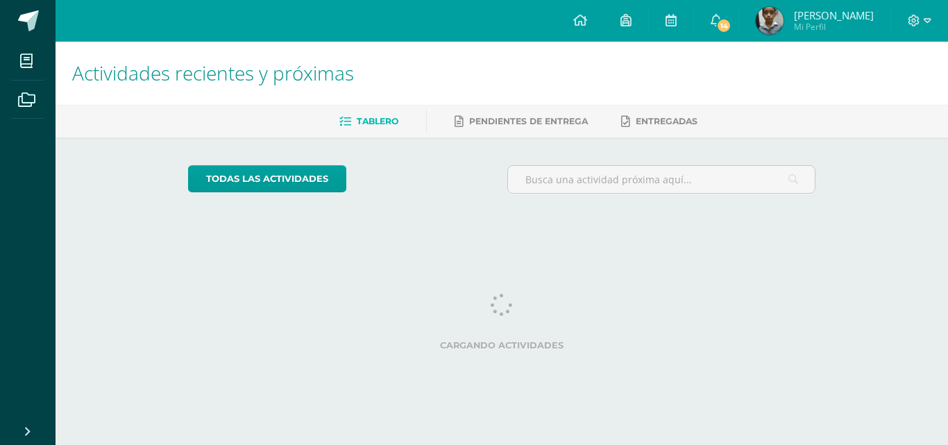 The image size is (948, 445). Describe the element at coordinates (833, 26) in the screenshot. I see `span: Mi Perfil` at that location.